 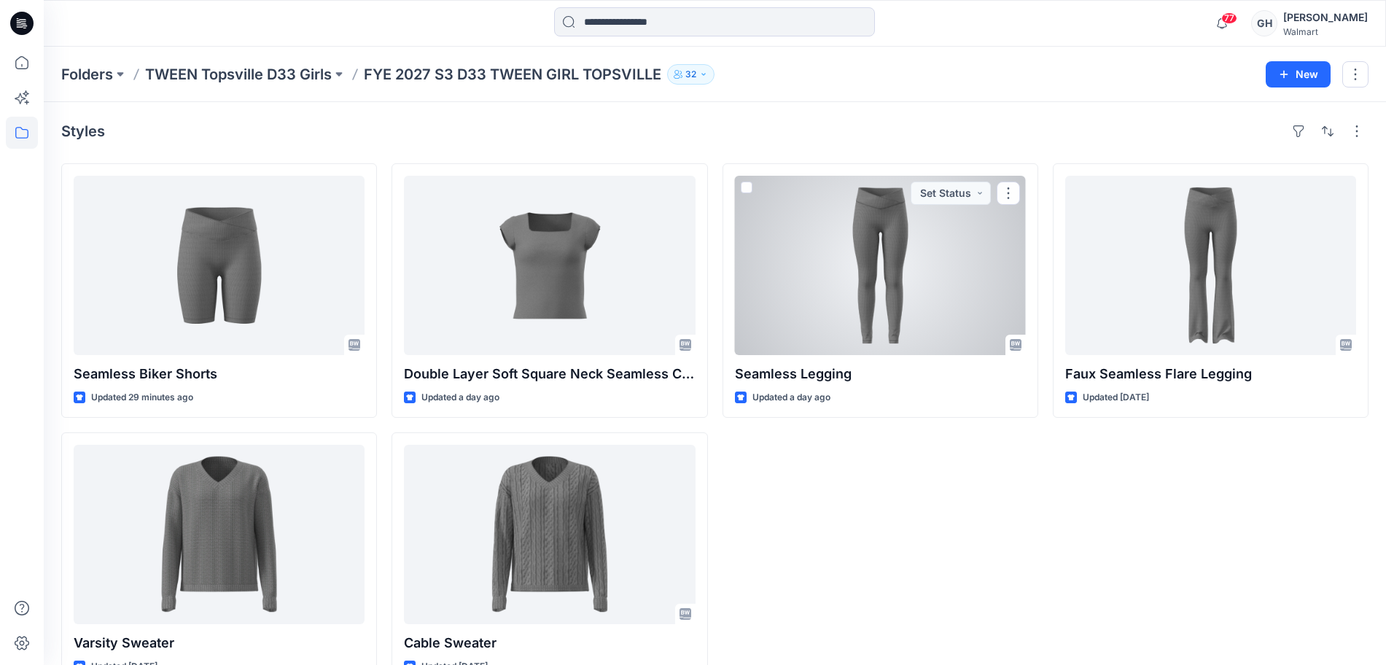 What do you see at coordinates (238, 74) in the screenshot?
I see `a: TWEEN Topsville D33 Girls` at bounding box center [238, 74].